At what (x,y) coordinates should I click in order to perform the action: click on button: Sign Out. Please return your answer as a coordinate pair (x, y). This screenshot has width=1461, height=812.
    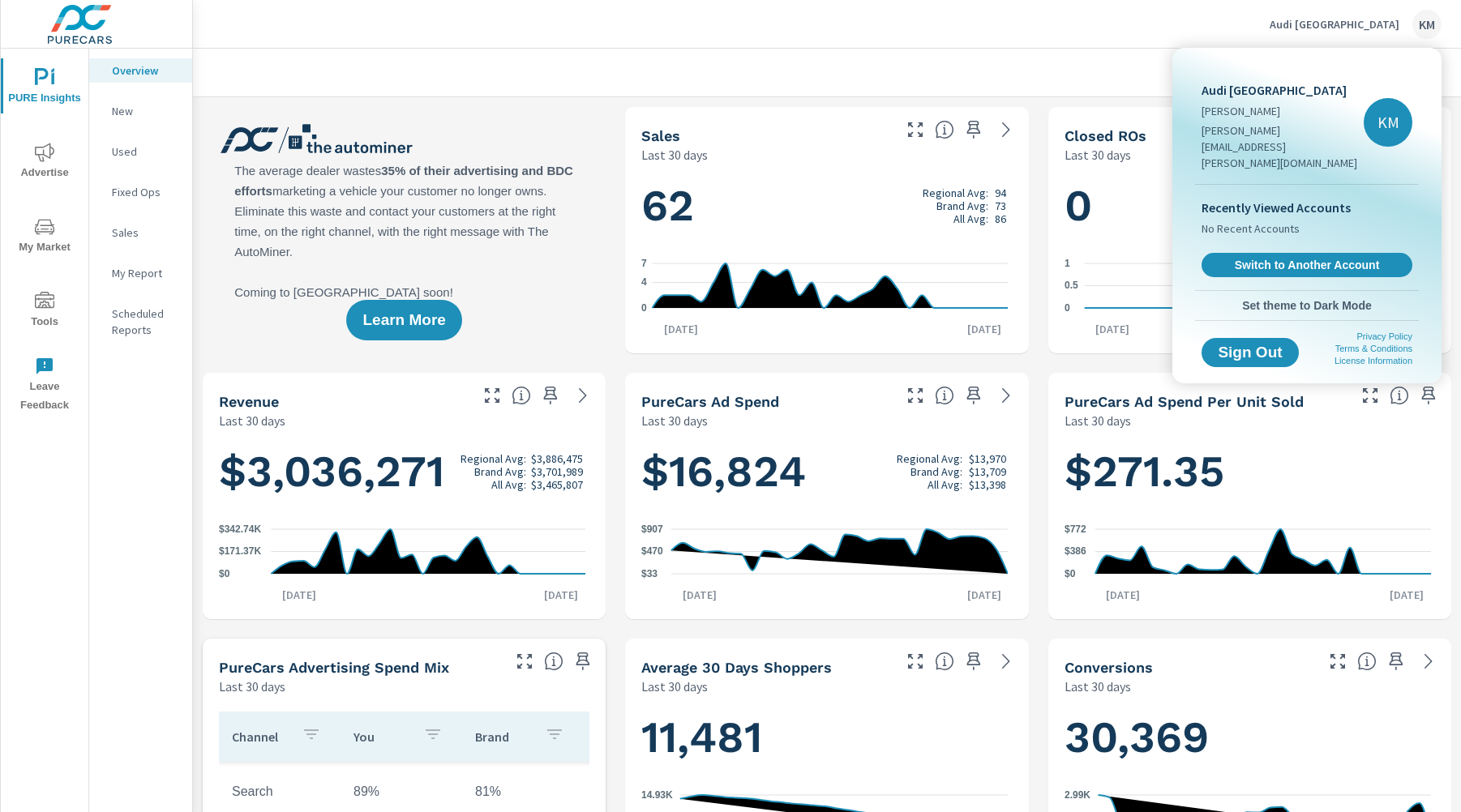
    Looking at the image, I should click on (1251, 352).